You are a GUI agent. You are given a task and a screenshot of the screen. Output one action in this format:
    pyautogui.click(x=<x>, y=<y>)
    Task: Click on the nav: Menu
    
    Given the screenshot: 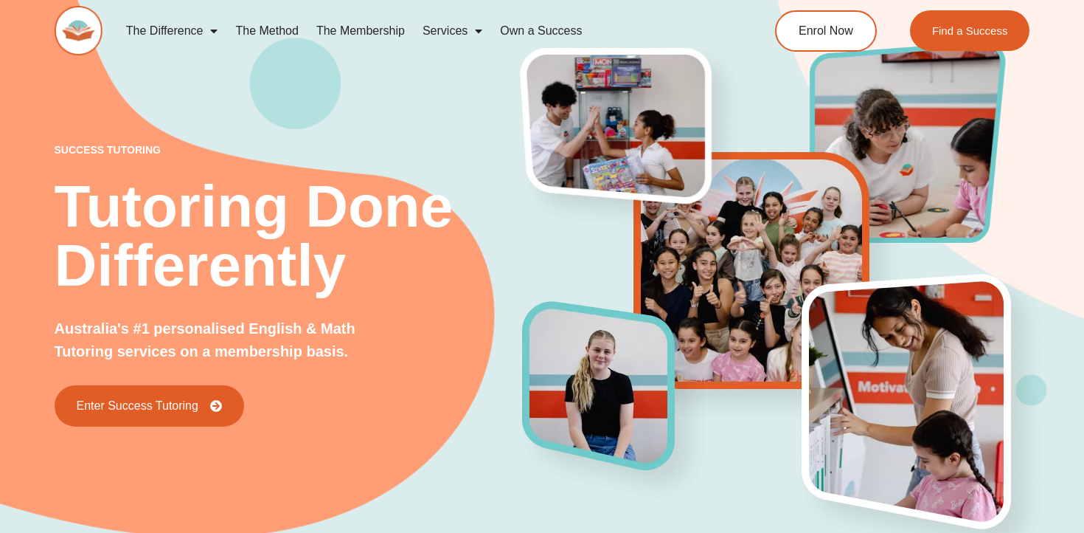 What is the action you would take?
    pyautogui.click(x=418, y=31)
    